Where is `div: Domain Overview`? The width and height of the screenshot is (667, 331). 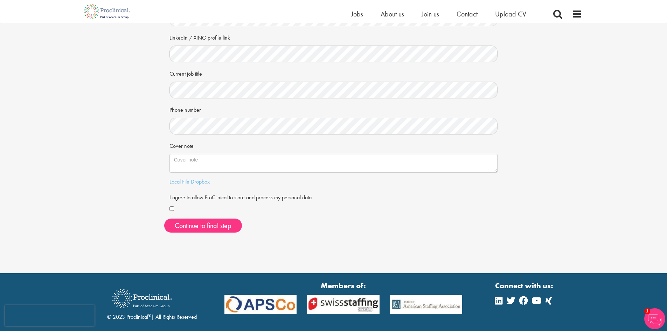
div: Domain Overview is located at coordinates (45, 43).